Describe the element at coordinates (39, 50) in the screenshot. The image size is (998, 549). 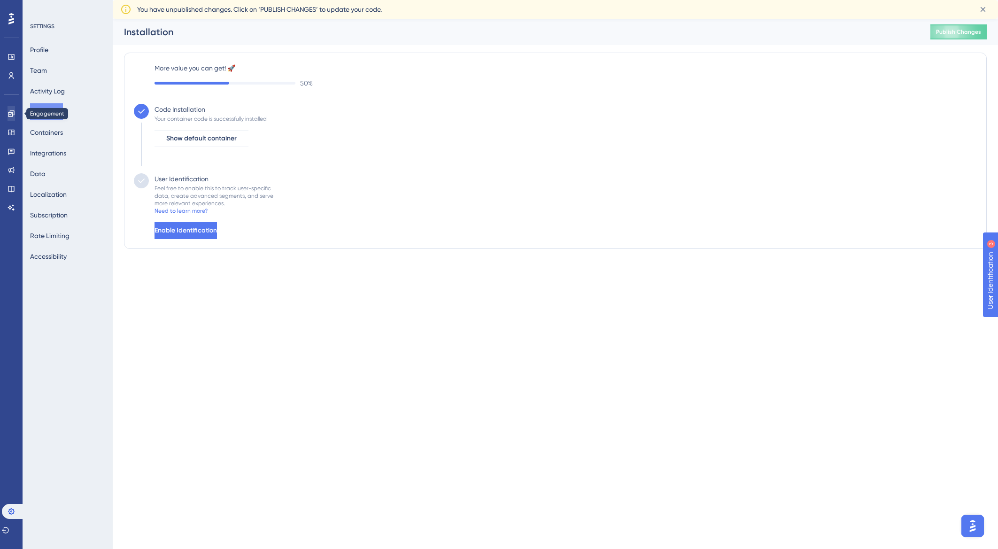
I see `button: Profile` at that location.